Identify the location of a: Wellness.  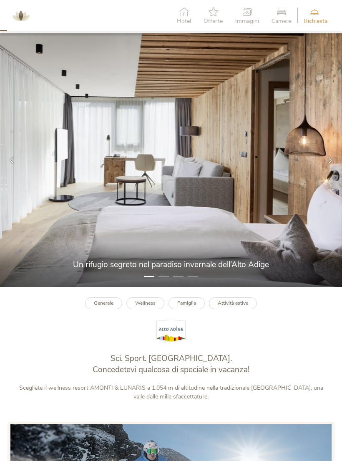
(145, 303).